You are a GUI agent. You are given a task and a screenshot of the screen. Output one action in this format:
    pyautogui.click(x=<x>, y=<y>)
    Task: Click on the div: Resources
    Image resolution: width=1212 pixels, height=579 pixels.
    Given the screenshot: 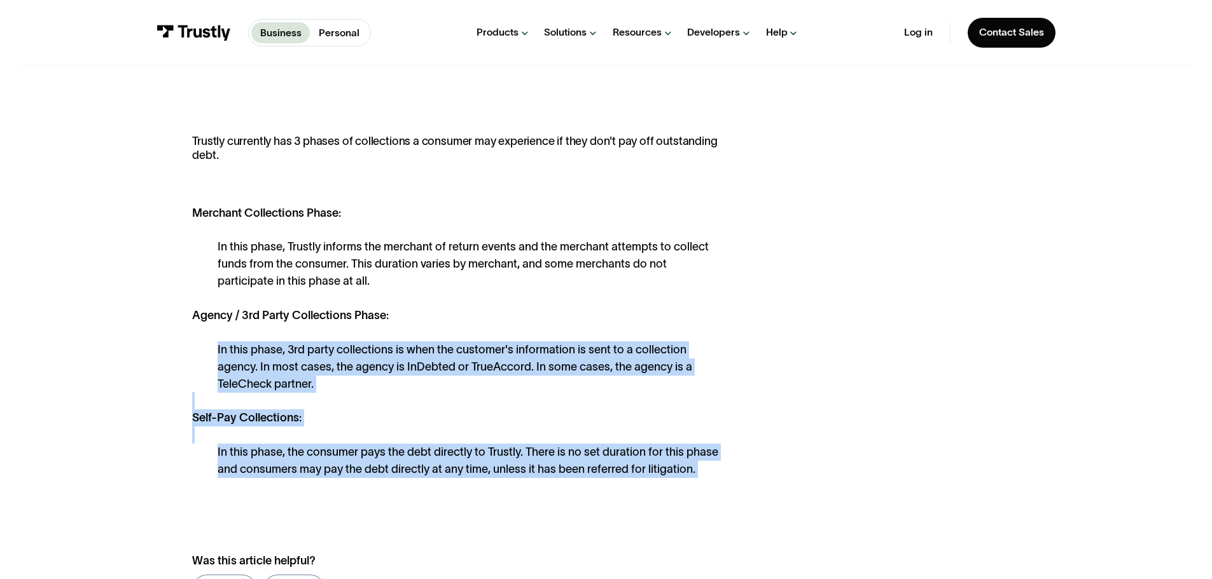 What is the action you would take?
    pyautogui.click(x=637, y=32)
    